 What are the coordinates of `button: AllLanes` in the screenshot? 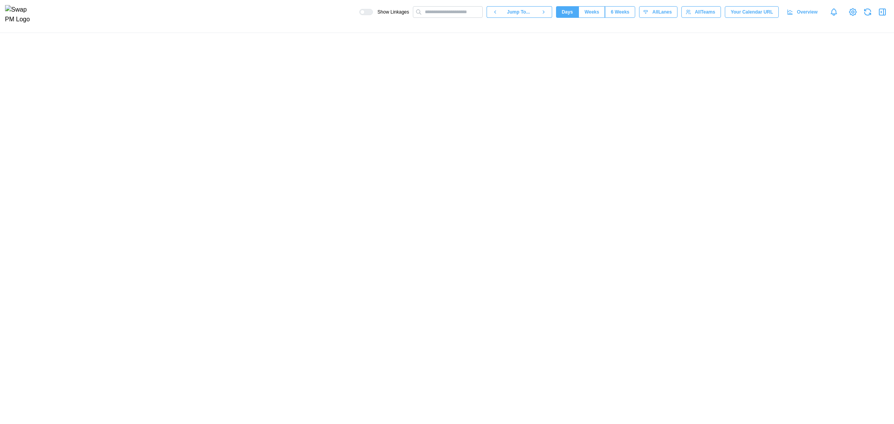 It's located at (658, 12).